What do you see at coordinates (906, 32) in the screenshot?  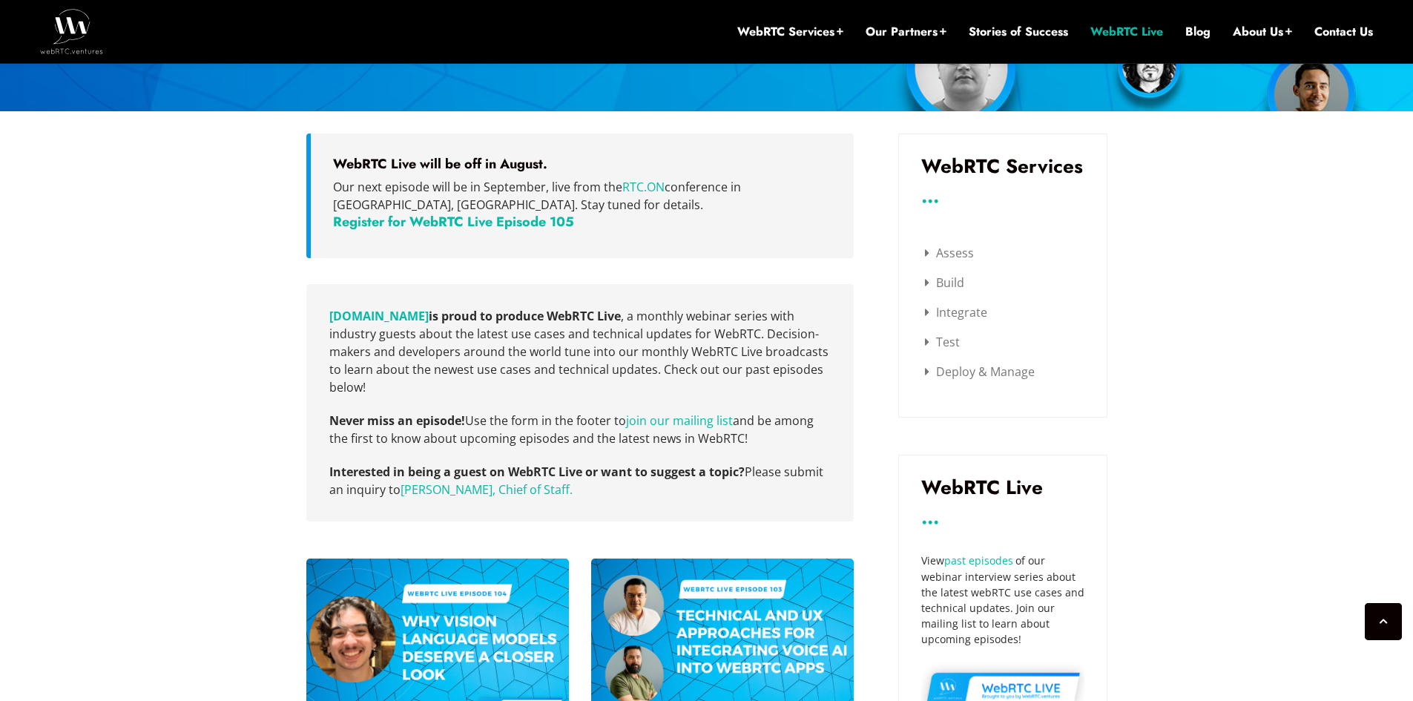 I see `a: Our Partners` at bounding box center [906, 32].